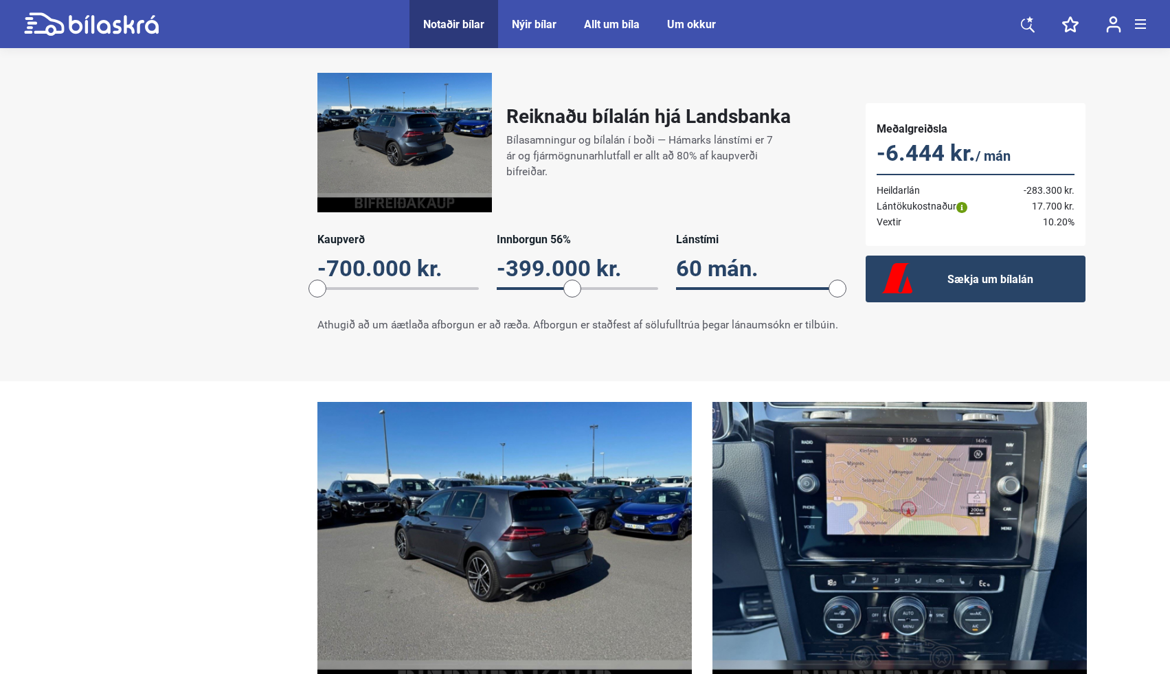 The width and height of the screenshot is (1170, 674). I want to click on h5: Meðalgreiðsla, so click(975, 128).